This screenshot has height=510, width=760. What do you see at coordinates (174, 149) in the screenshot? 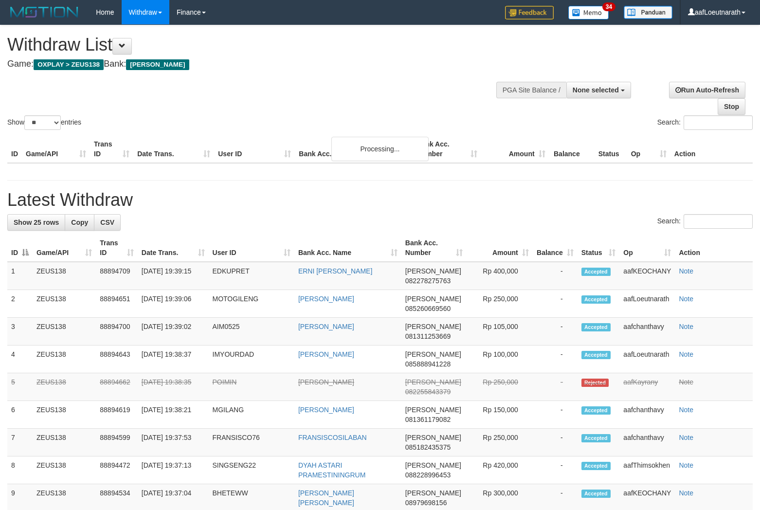
I see `th: Date Trans.` at bounding box center [174, 149].